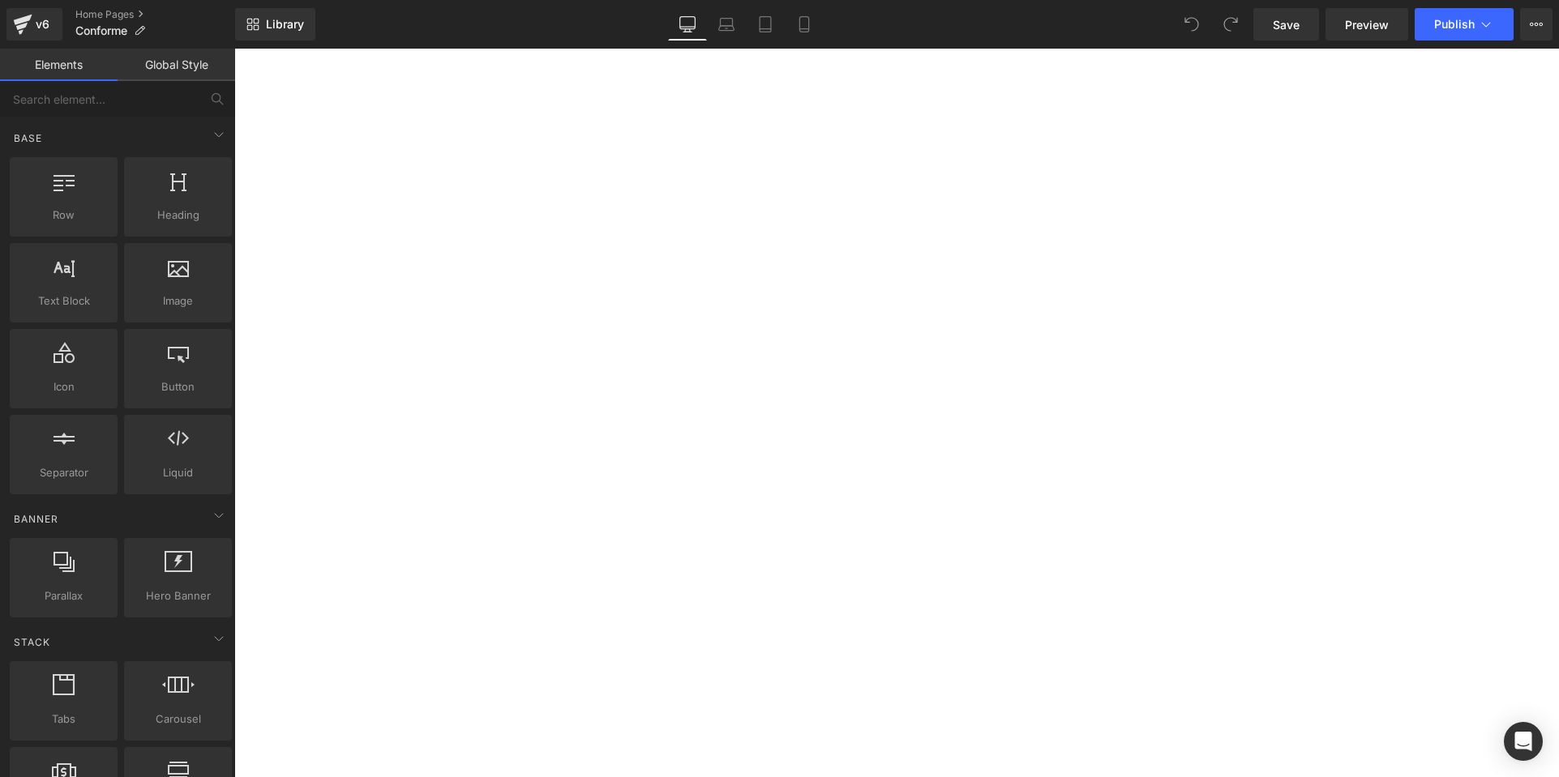 This screenshot has height=777, width=1559. I want to click on span: Text Block, so click(63, 301).